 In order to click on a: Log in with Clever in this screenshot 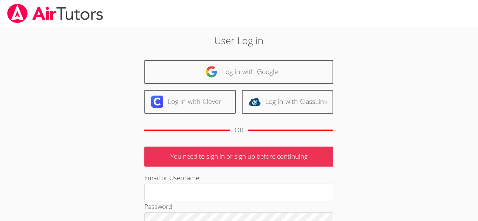, I will do `click(190, 102)`.